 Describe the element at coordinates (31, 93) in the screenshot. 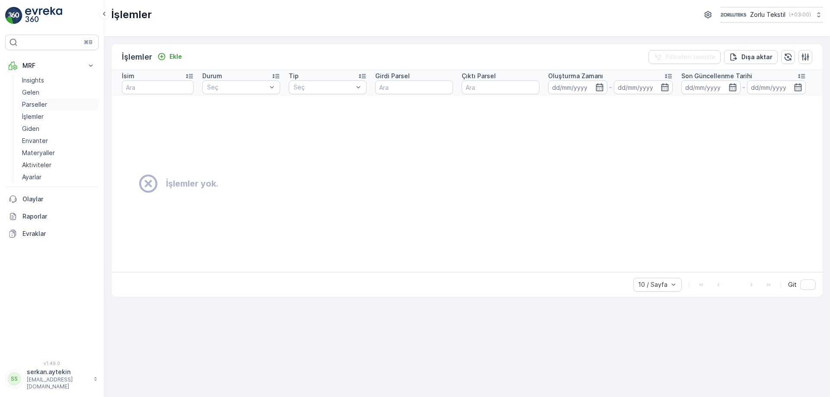

I see `p: Gelen` at that location.